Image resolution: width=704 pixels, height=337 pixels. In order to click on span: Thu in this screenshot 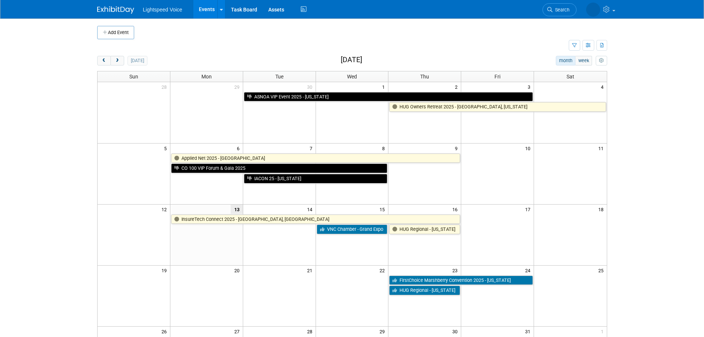, I will do `click(425, 76)`.